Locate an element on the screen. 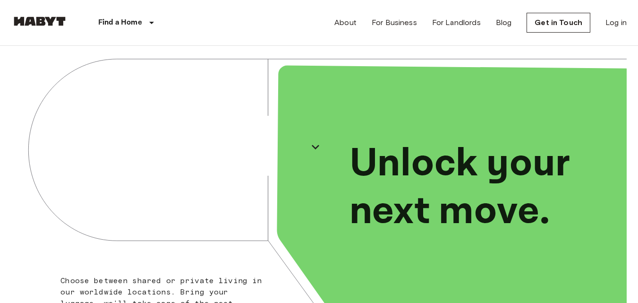  p: Find a Home is located at coordinates (120, 23).